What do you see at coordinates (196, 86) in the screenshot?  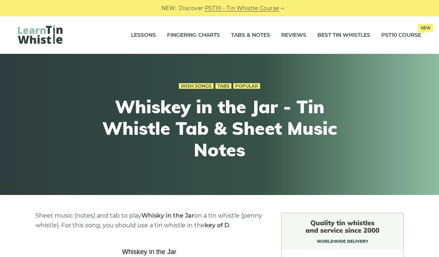 I see `a: Irish Songs` at bounding box center [196, 86].